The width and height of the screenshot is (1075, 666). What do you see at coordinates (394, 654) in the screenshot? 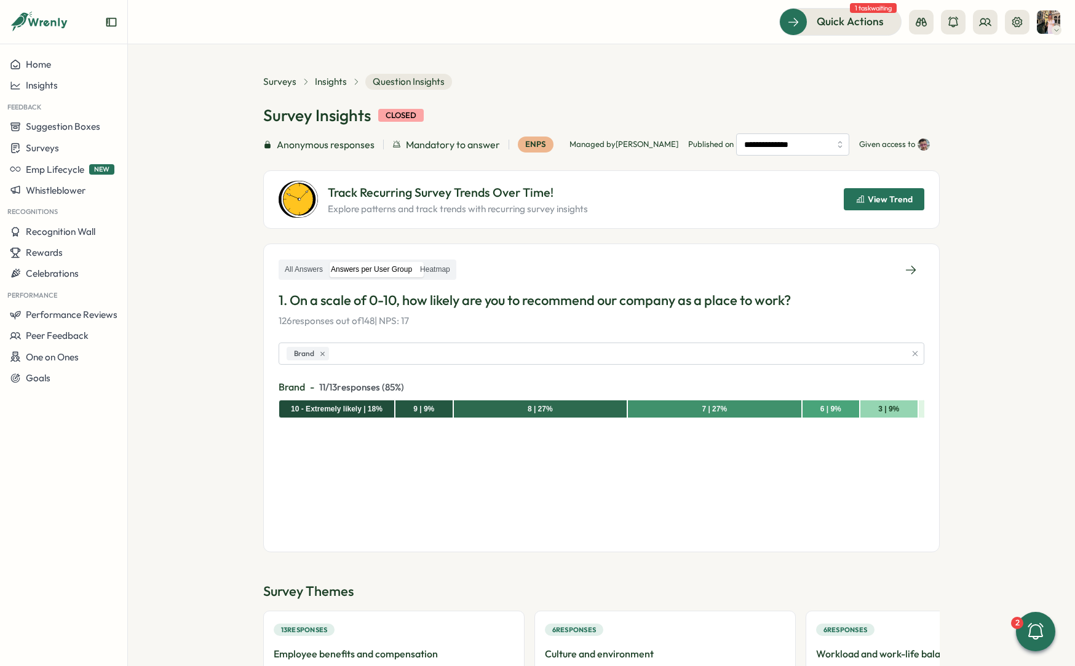
I see `h3: Employee benefits and compensation` at bounding box center [394, 654].